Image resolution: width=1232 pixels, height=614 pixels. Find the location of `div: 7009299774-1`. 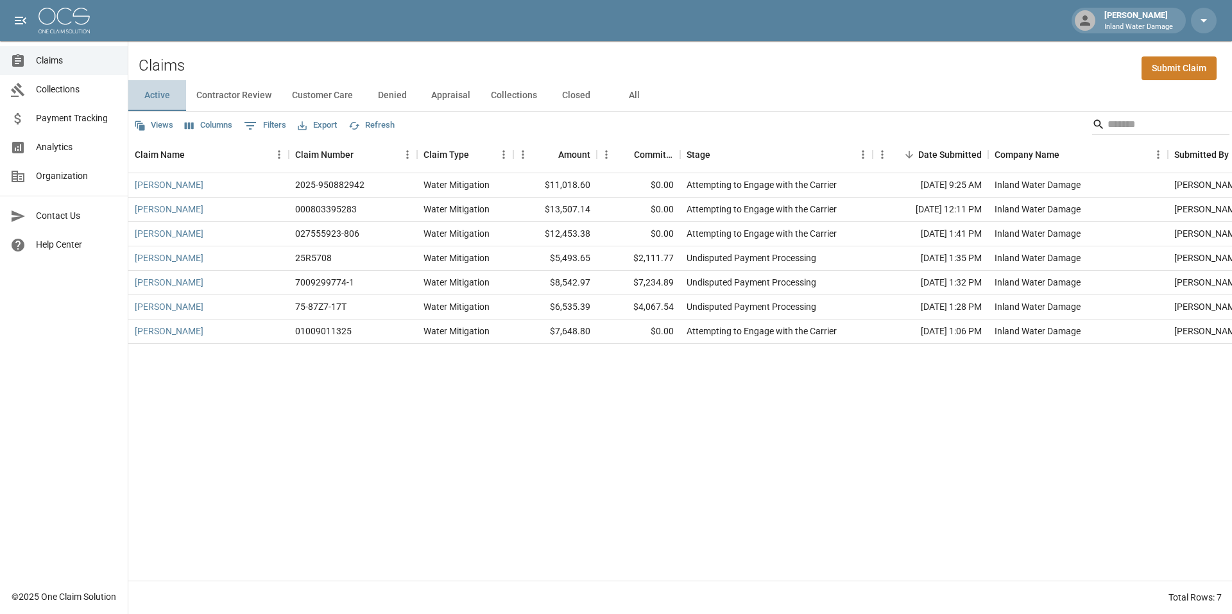

div: 7009299774-1 is located at coordinates (325, 282).